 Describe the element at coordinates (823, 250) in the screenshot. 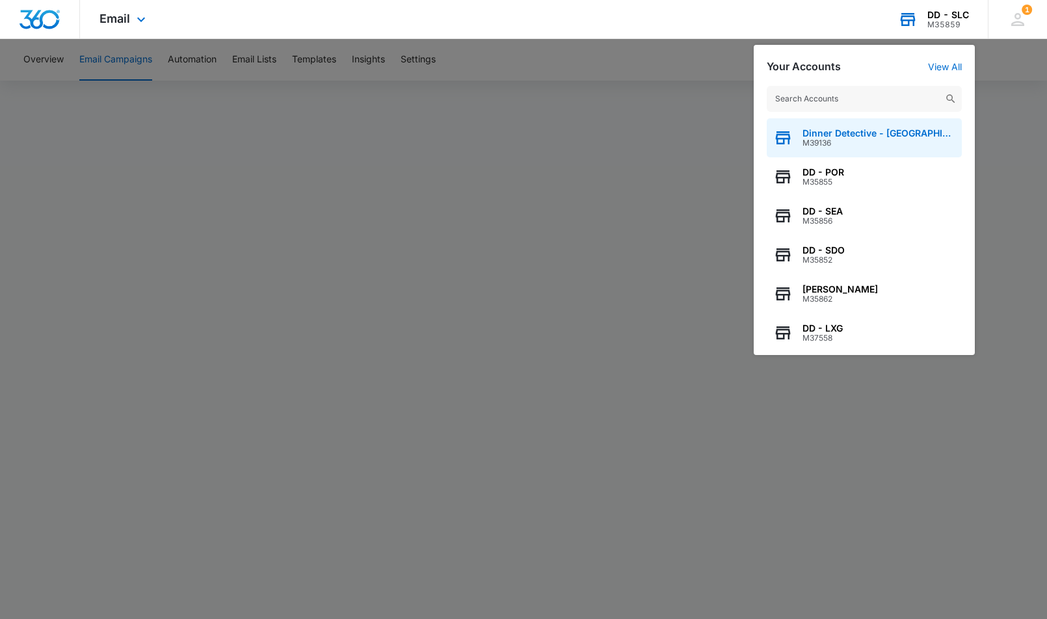

I see `span: DD - SDO` at that location.